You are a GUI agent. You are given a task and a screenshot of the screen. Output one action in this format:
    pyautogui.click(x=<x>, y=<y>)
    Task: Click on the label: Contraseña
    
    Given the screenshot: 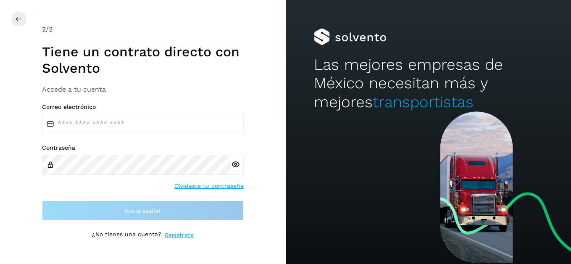 What is the action you would take?
    pyautogui.click(x=143, y=148)
    